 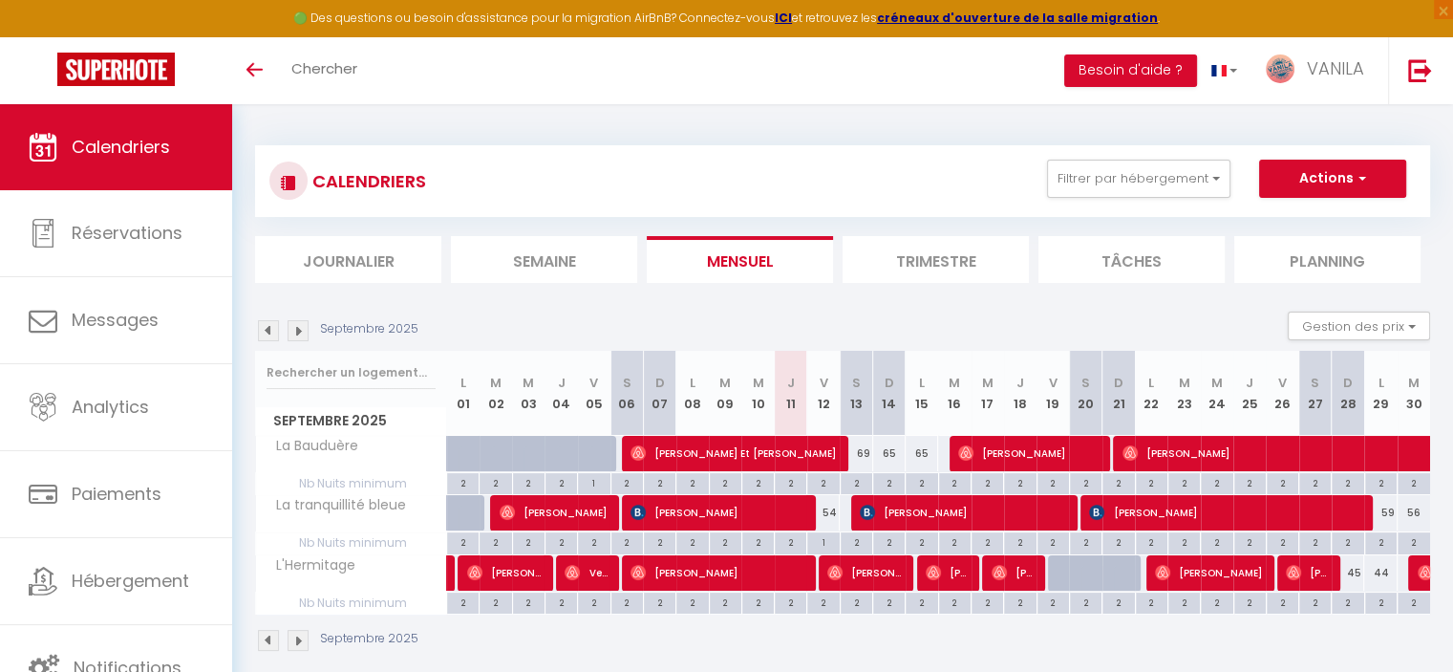 What do you see at coordinates (758, 393) in the screenshot?
I see `th: 10` at bounding box center [758, 393].